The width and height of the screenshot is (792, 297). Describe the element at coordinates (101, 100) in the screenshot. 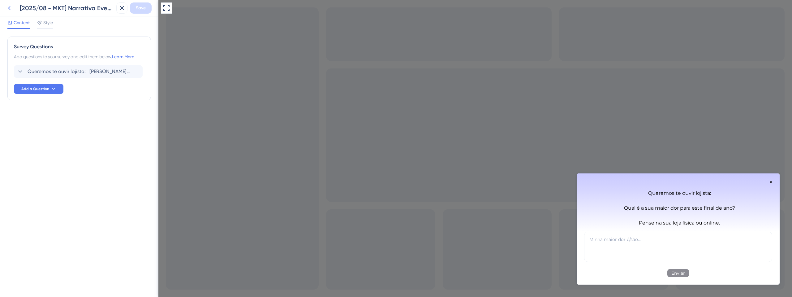

I see `button: Submit survey` at that location.